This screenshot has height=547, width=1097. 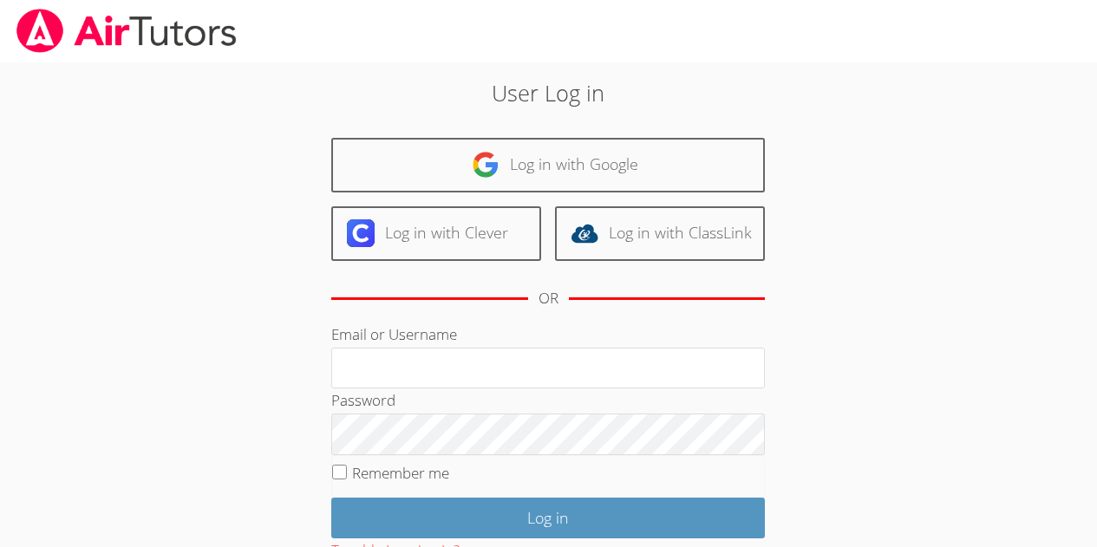 What do you see at coordinates (127, 30) in the screenshot?
I see `img: airtutors_banner-c4298cdbf04f3fff15de1276eac7730deb9818008684d7c2e4769d2f7ddbe033.png` at bounding box center [127, 30].